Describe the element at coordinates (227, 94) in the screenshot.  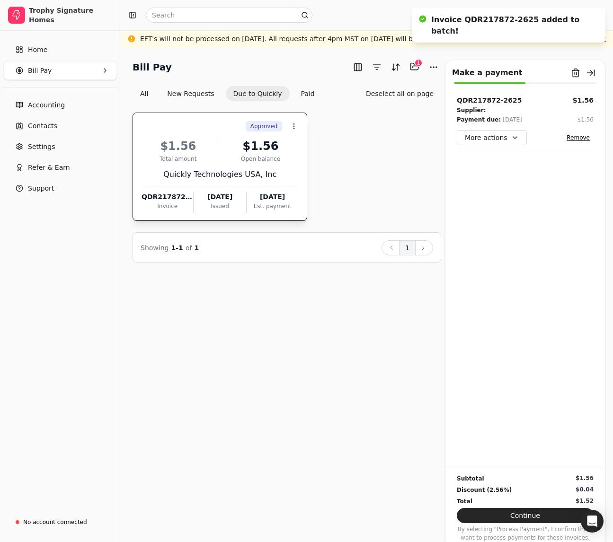
I see `div: Invoice filter options` at that location.